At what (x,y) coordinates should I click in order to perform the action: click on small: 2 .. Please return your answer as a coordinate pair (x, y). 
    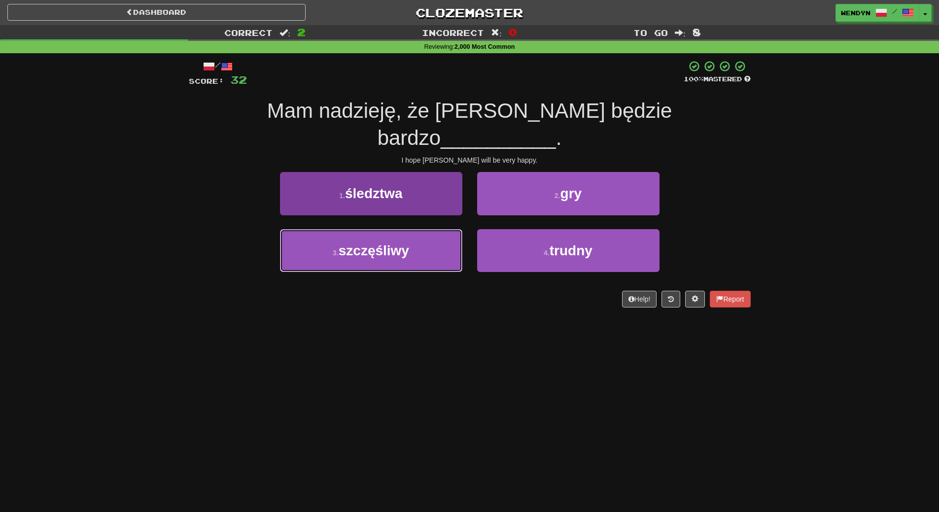
    Looking at the image, I should click on (557, 196).